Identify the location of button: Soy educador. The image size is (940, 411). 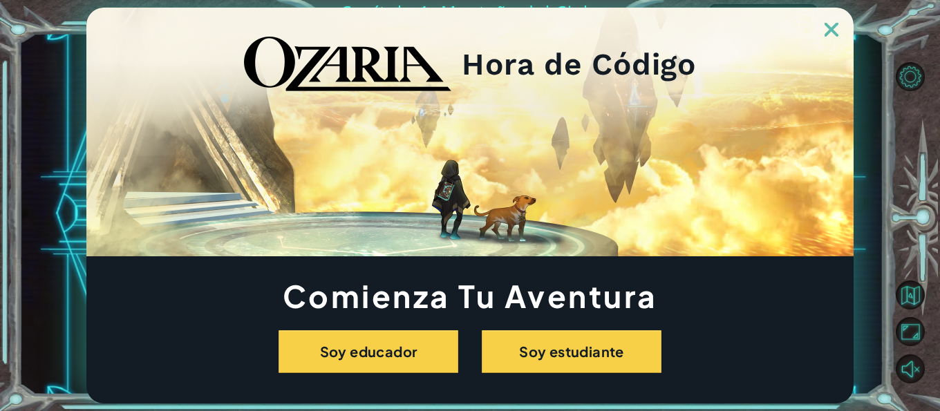
(368, 352).